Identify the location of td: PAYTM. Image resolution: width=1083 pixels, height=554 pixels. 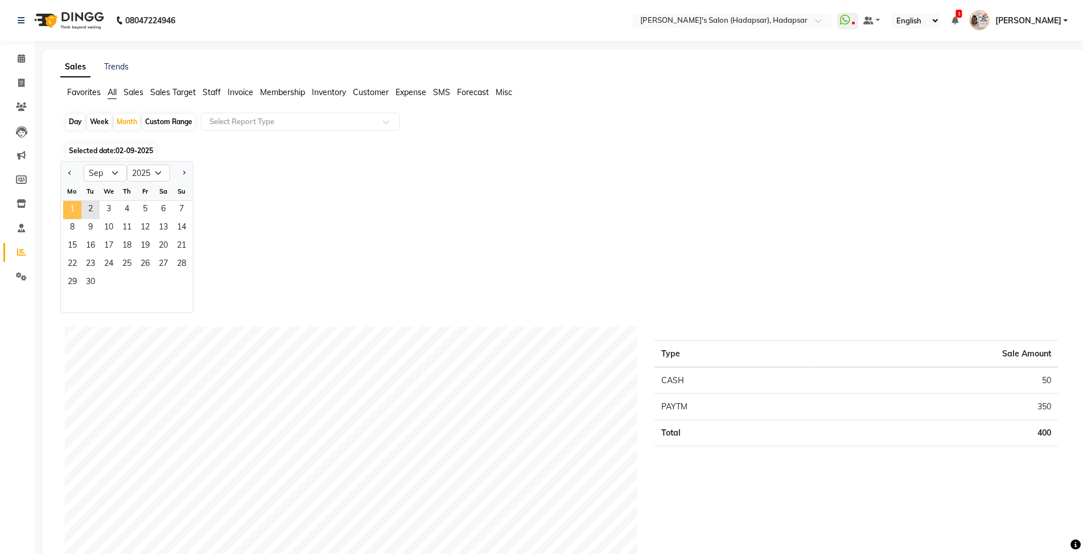
(733, 407).